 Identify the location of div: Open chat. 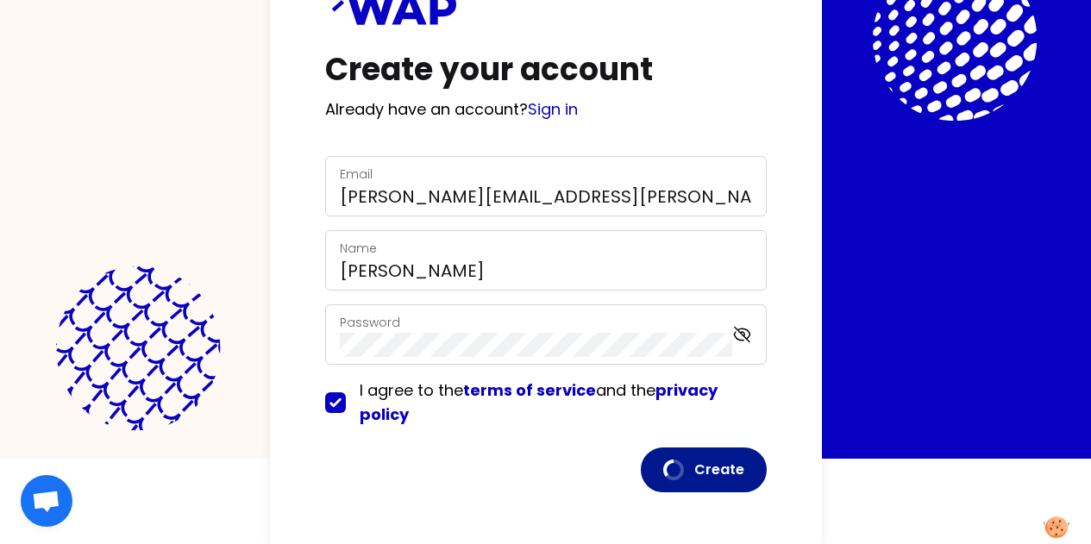
(47, 501).